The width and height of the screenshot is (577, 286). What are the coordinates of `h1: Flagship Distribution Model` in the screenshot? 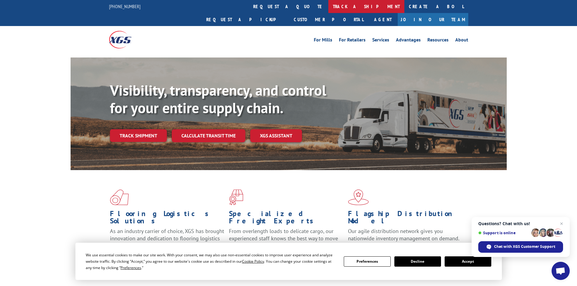 It's located at (405, 219).